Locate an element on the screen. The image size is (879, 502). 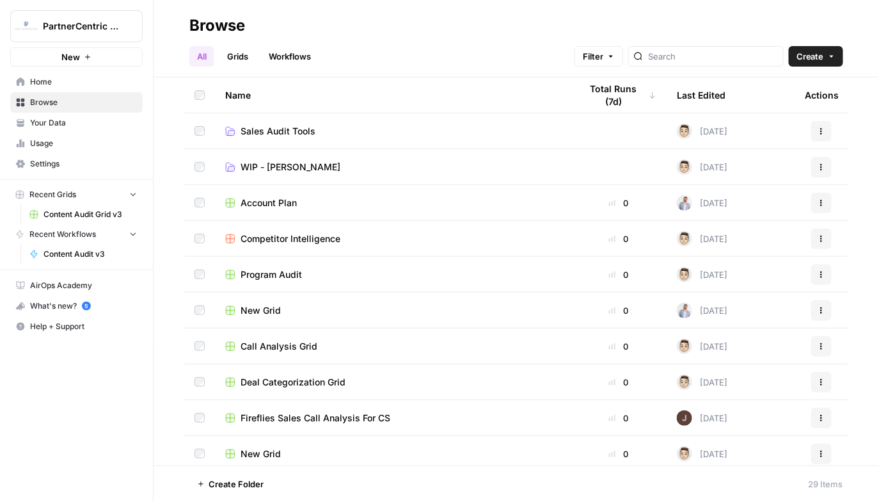
span: Help + Support is located at coordinates (83, 326).